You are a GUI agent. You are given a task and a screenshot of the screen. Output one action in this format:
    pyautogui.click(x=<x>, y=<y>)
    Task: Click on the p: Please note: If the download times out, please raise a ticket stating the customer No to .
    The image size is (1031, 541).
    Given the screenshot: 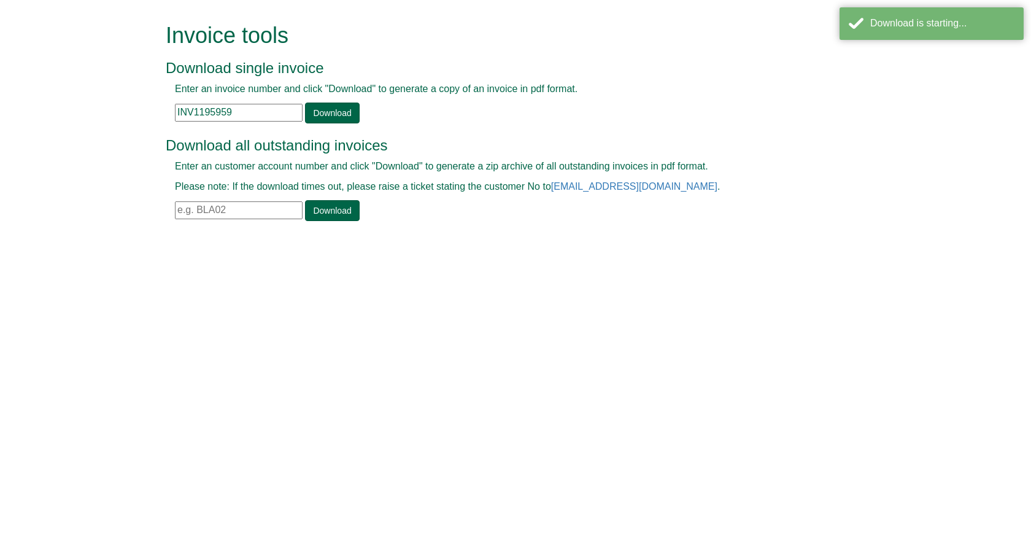 What is the action you would take?
    pyautogui.click(x=501, y=187)
    